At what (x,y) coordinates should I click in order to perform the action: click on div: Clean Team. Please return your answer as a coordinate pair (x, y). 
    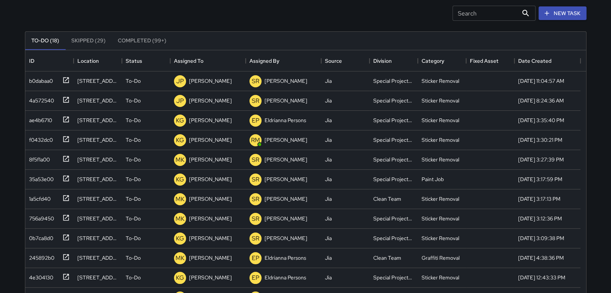
    Looking at the image, I should click on (387, 199).